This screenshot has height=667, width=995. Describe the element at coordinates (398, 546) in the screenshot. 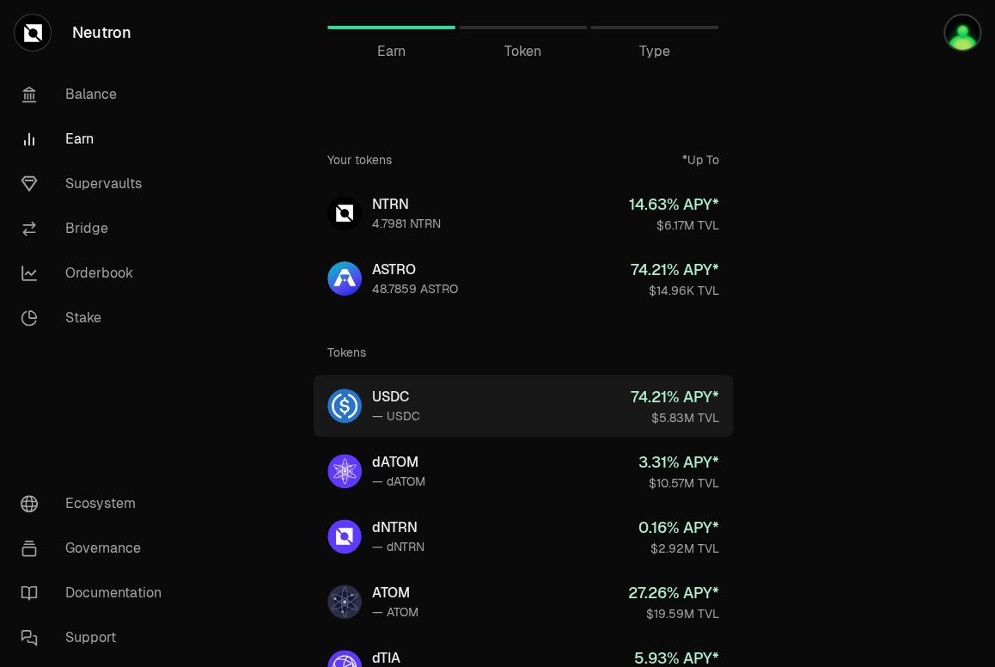

I see `div: — dNTRN` at that location.